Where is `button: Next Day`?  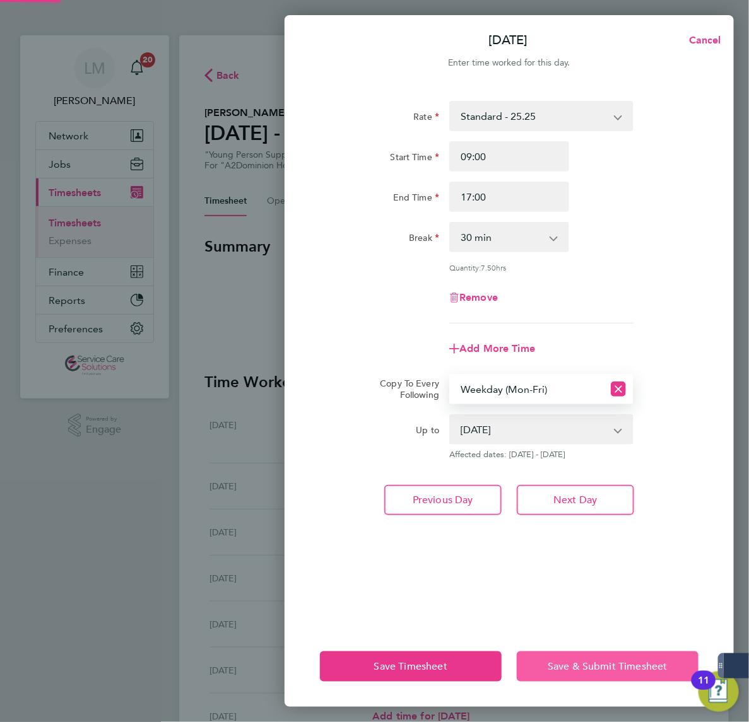
button: Next Day is located at coordinates (575, 500).